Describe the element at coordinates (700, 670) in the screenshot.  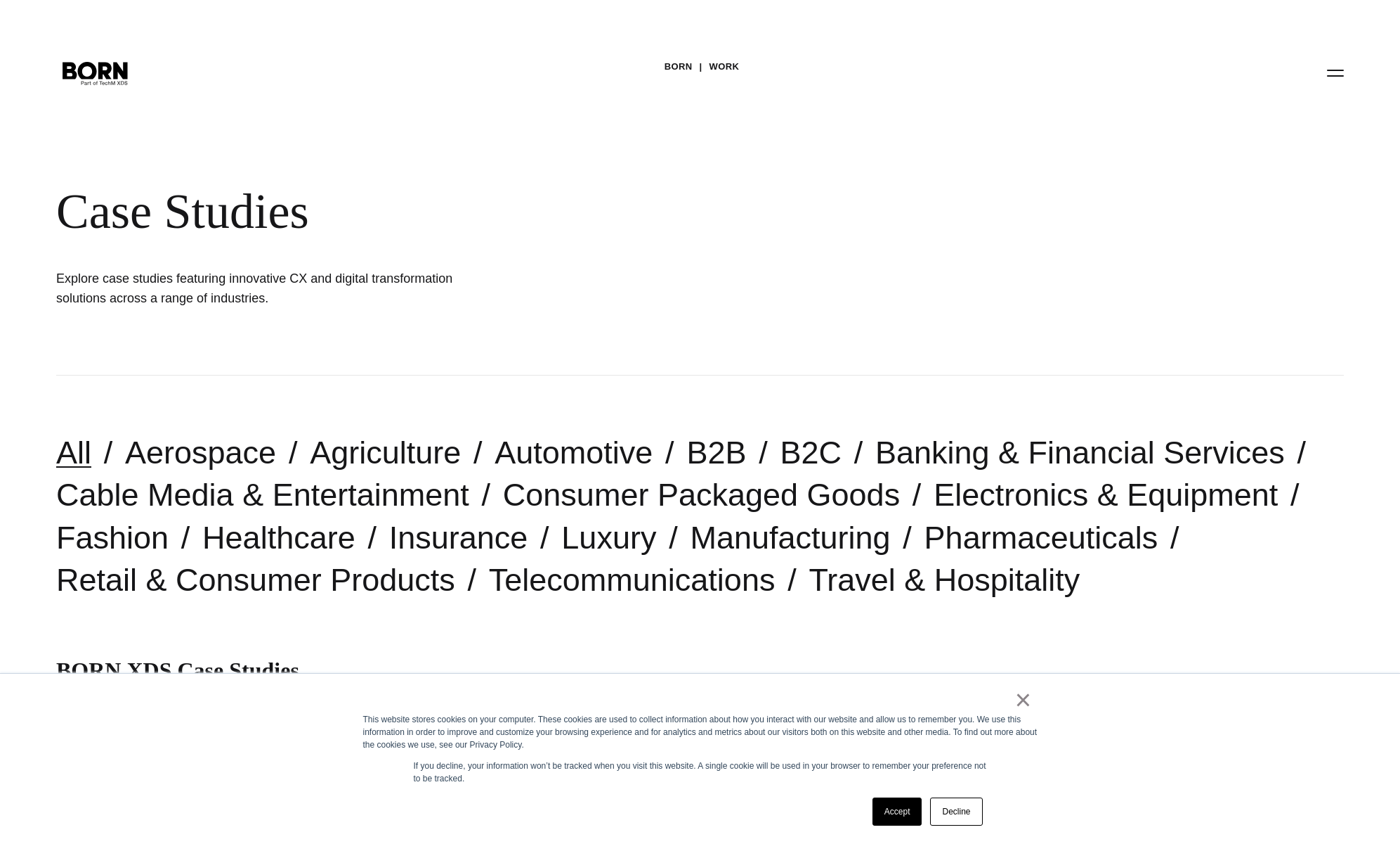
I see `h1: BORN XDS Case Studies` at that location.